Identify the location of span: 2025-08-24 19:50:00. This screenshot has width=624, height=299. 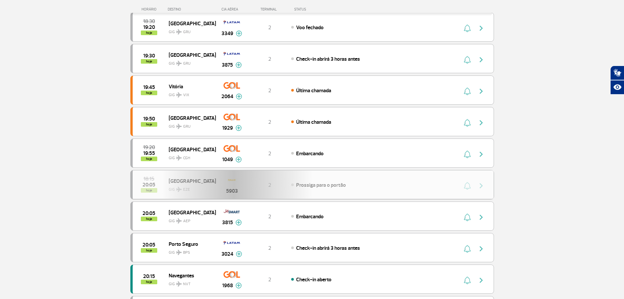
(149, 119).